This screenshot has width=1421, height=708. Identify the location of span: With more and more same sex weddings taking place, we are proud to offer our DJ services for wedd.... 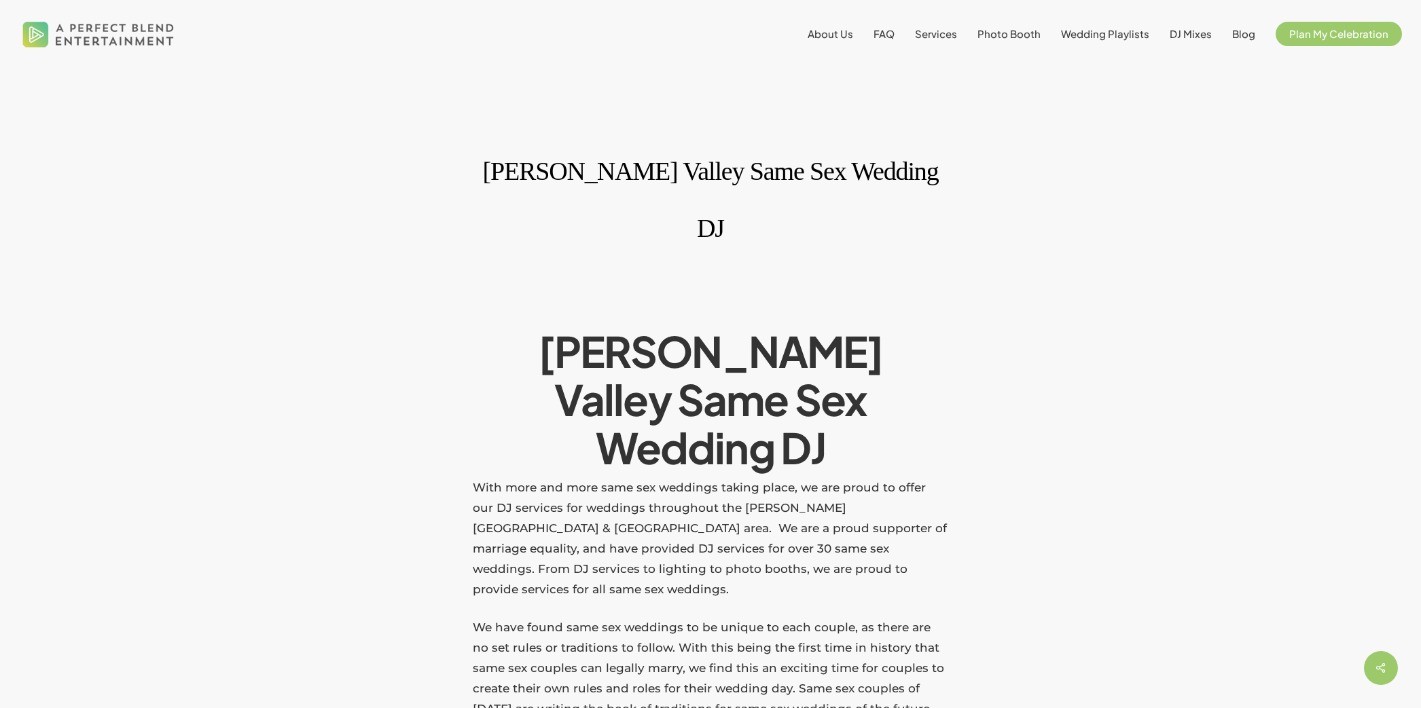
(710, 539).